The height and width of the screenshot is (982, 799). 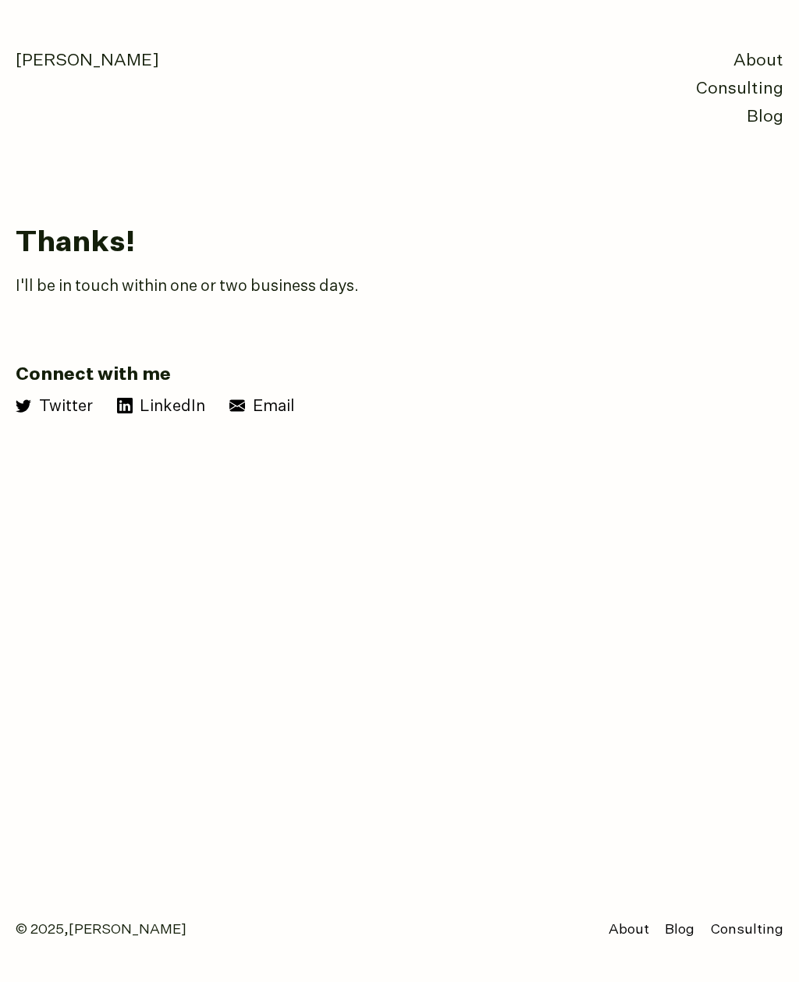 What do you see at coordinates (399, 243) in the screenshot?
I see `h1: Thanks!` at bounding box center [399, 243].